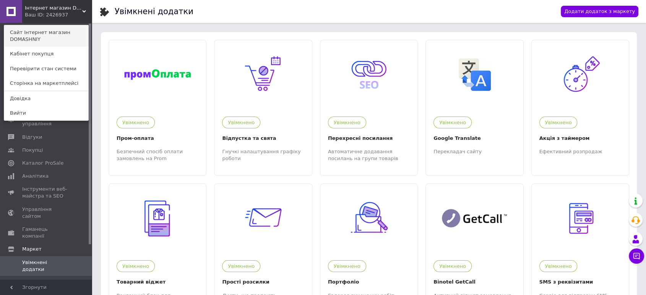 This screenshot has height=295, width=646. What do you see at coordinates (263, 138) in the screenshot?
I see `div: Відпустка та свята` at bounding box center [263, 138].